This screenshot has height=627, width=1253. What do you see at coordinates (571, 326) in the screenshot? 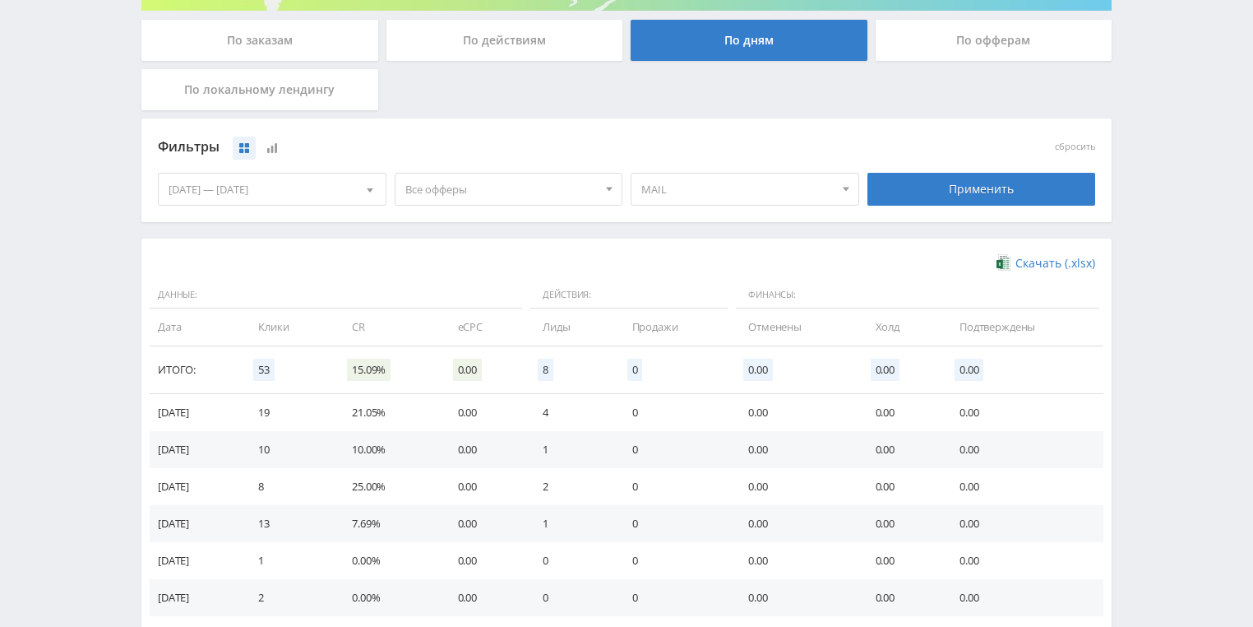
I see `td: Лиды` at bounding box center [571, 326].